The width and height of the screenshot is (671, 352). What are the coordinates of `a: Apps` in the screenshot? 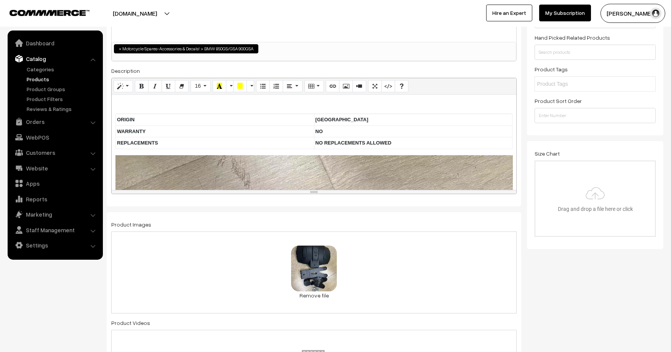 It's located at (55, 183).